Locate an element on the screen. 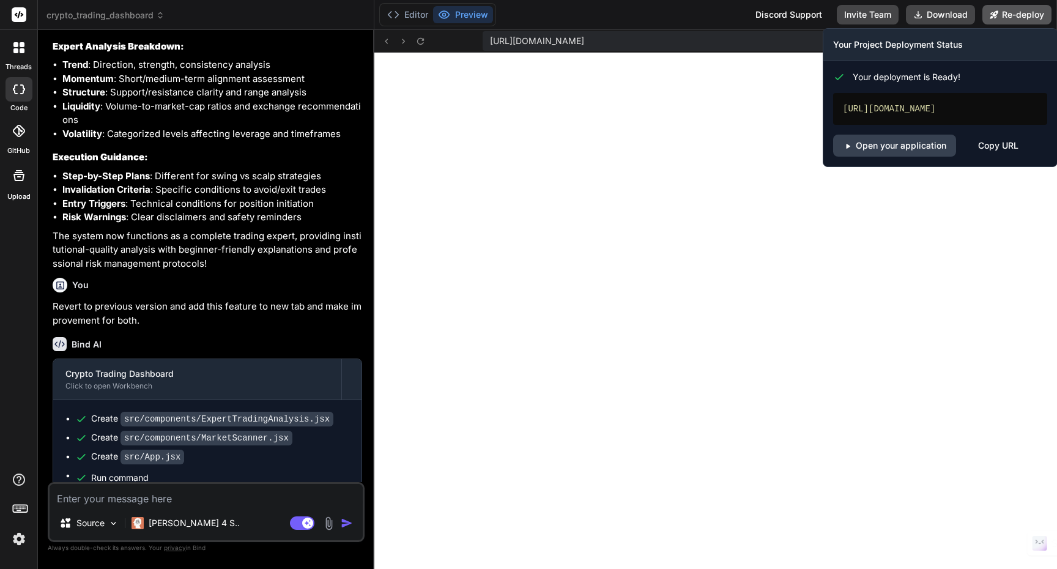  strong: Risk Warnings is located at coordinates (94, 217).